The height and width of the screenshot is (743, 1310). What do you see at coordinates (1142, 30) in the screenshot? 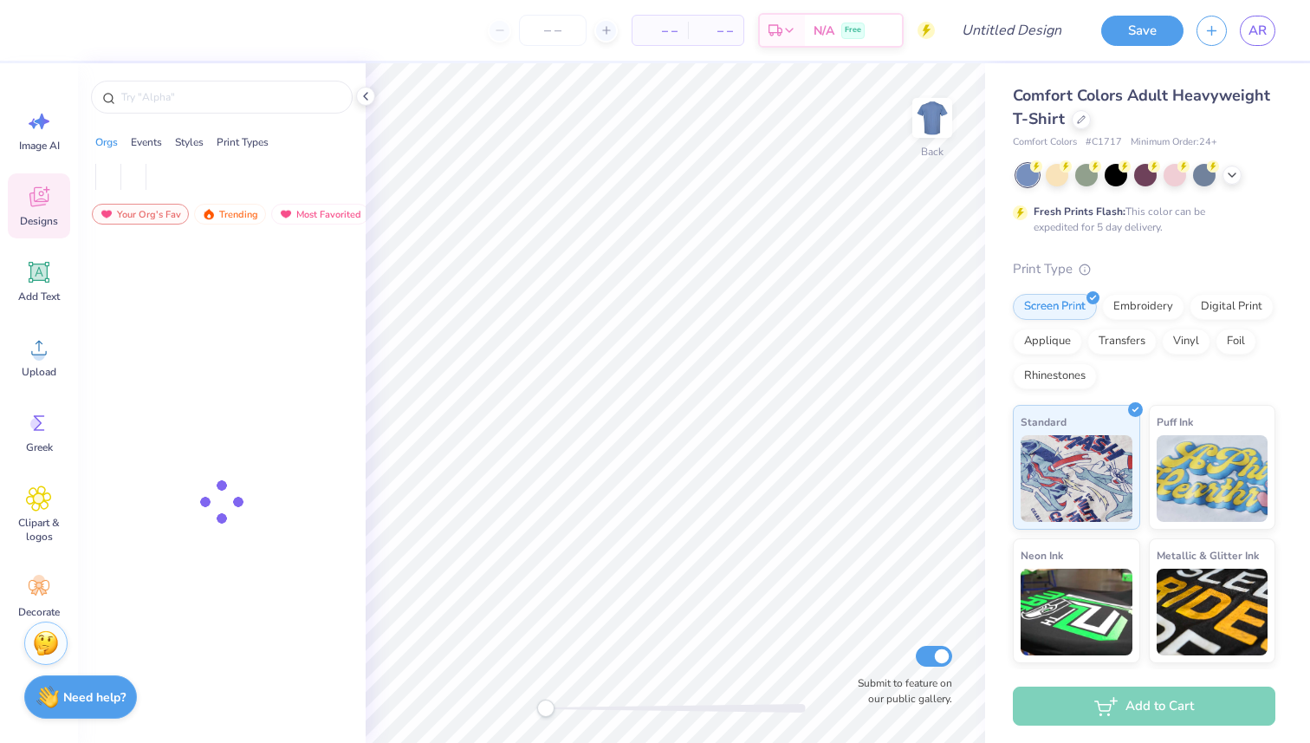
I see `button: Save` at bounding box center [1142, 30].